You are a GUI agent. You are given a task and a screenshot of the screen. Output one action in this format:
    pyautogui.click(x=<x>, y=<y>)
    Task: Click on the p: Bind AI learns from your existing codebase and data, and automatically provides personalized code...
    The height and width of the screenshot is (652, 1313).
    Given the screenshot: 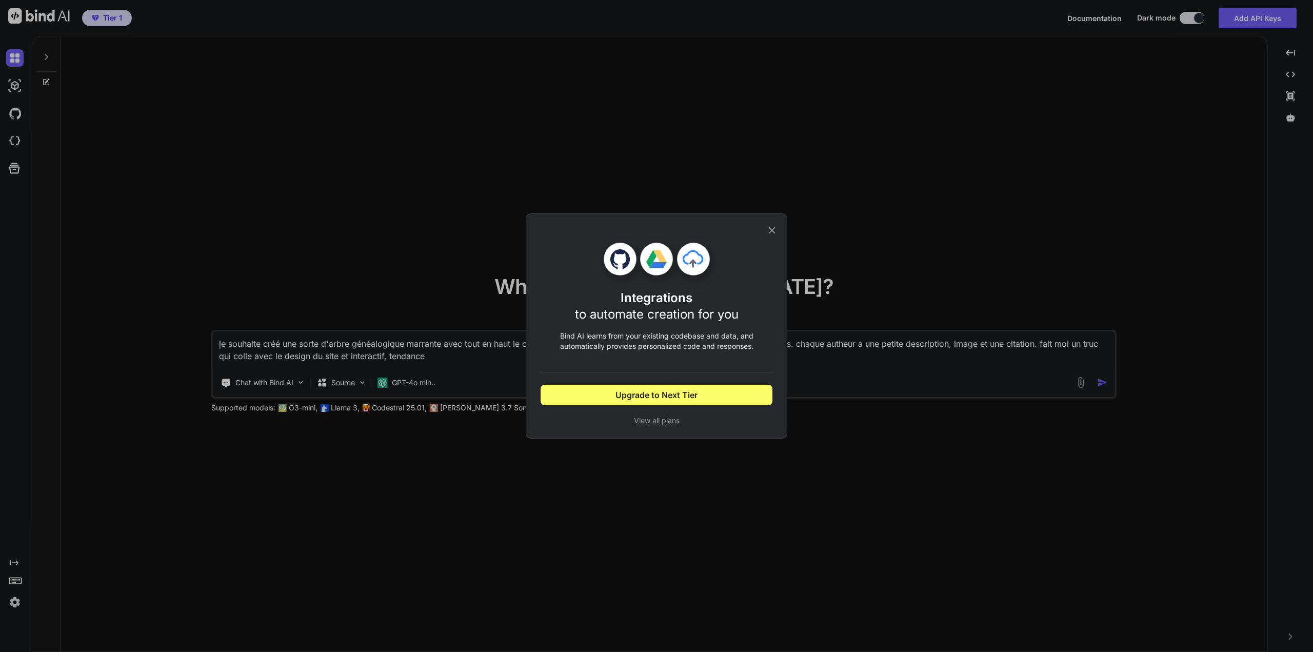 What is the action you would take?
    pyautogui.click(x=656, y=341)
    